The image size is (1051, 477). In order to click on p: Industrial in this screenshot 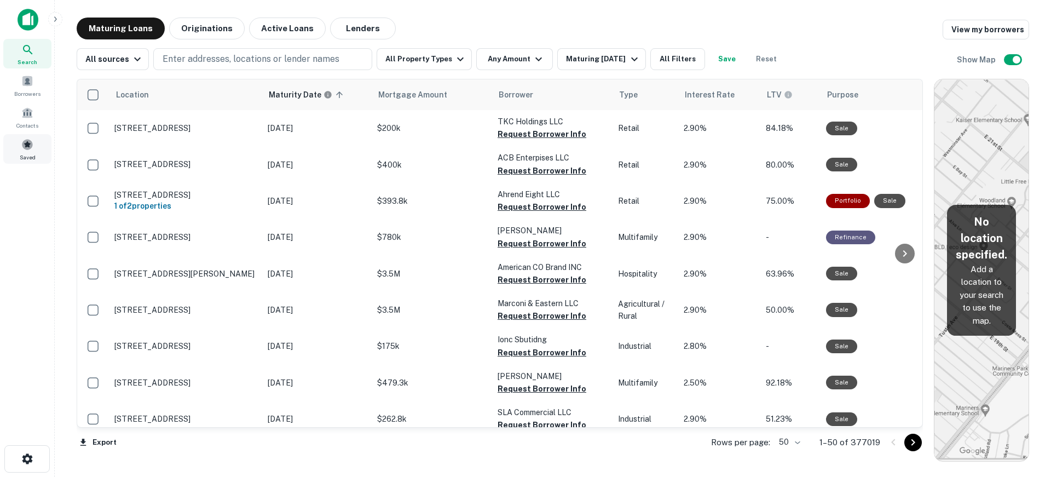, I will do `click(646, 419)`.